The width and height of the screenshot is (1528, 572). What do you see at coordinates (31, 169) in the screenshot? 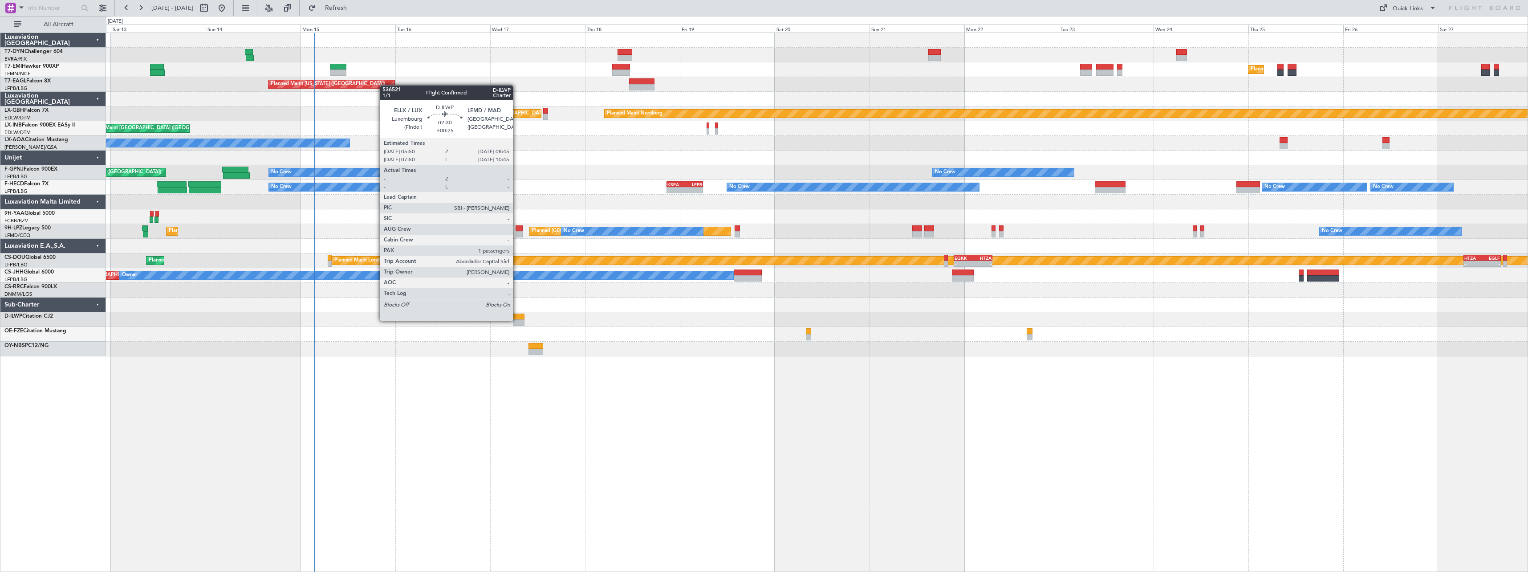
I see `a: F-GPNJFalcon 900EX` at bounding box center [31, 169].